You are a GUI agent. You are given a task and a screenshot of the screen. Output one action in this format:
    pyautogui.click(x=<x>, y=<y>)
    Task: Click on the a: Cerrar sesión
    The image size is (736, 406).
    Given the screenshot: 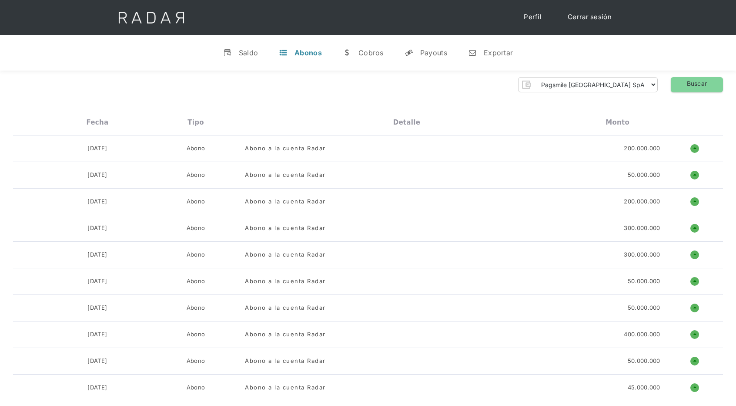 What is the action you would take?
    pyautogui.click(x=590, y=17)
    